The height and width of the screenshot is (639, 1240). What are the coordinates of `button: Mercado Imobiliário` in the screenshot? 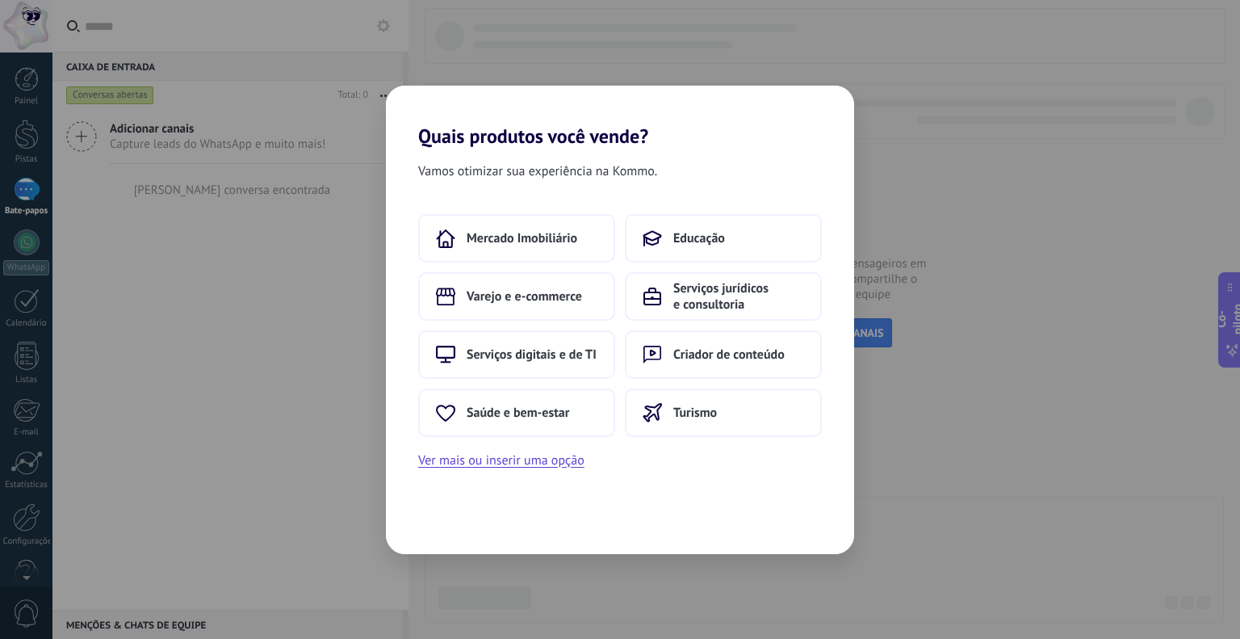 It's located at (517, 238).